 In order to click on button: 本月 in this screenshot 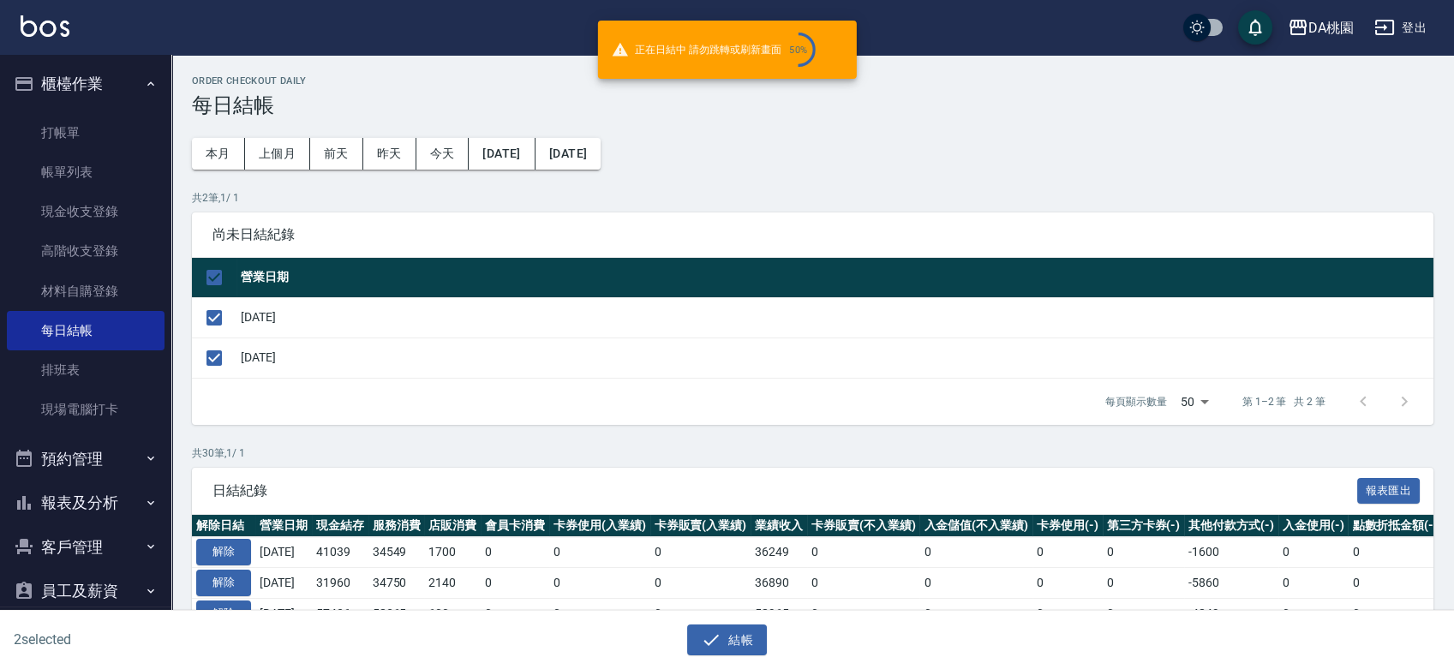, I will do `click(218, 153)`.